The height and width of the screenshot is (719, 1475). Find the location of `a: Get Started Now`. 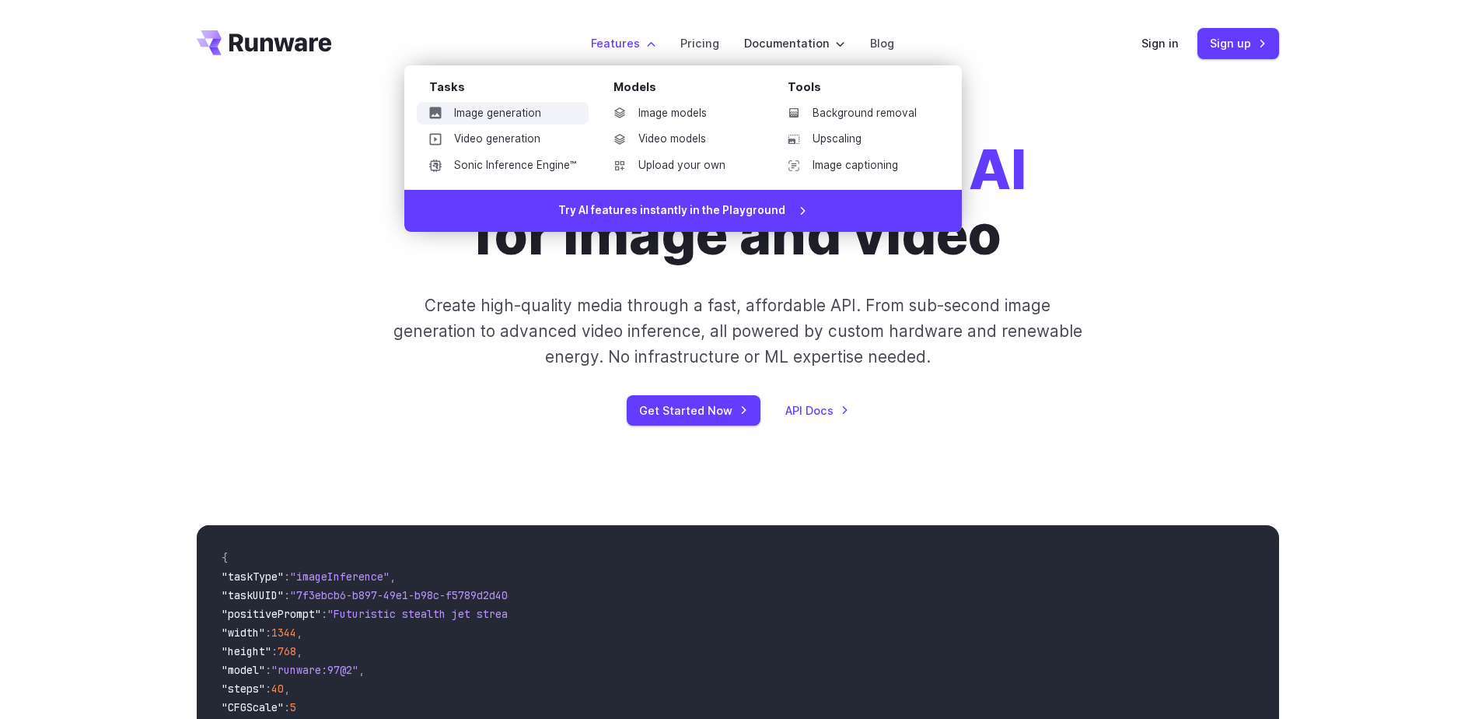

a: Get Started Now is located at coordinates (694, 410).